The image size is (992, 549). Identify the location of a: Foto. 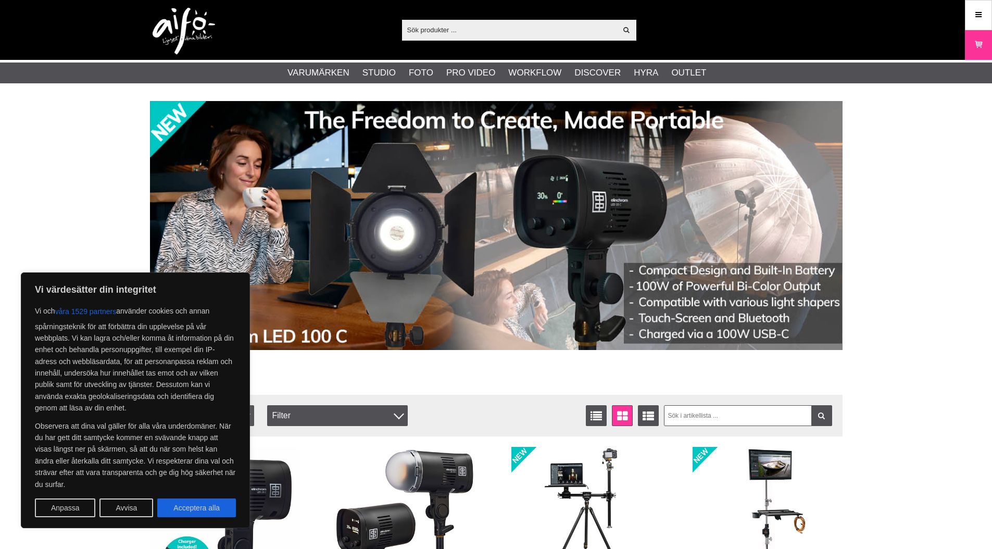
(421, 73).